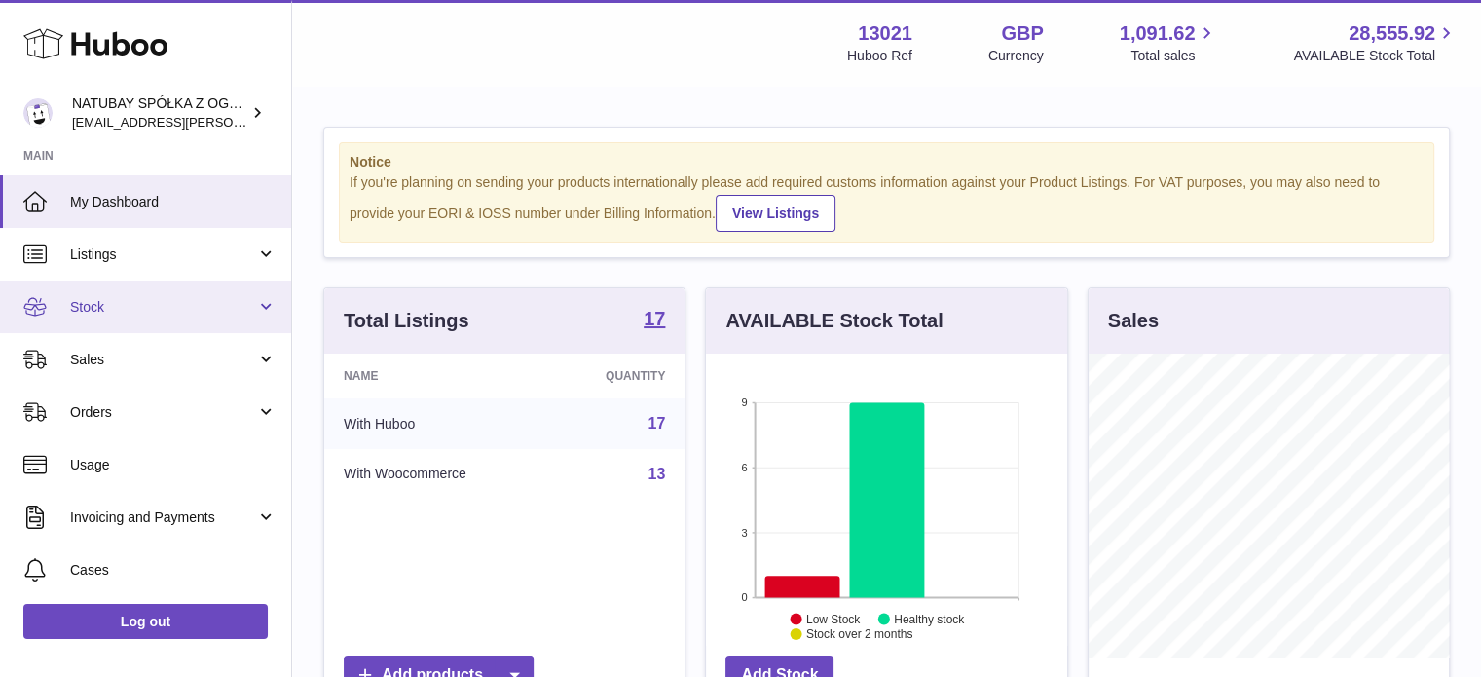 The height and width of the screenshot is (677, 1481). I want to click on span: My Dashboard, so click(173, 202).